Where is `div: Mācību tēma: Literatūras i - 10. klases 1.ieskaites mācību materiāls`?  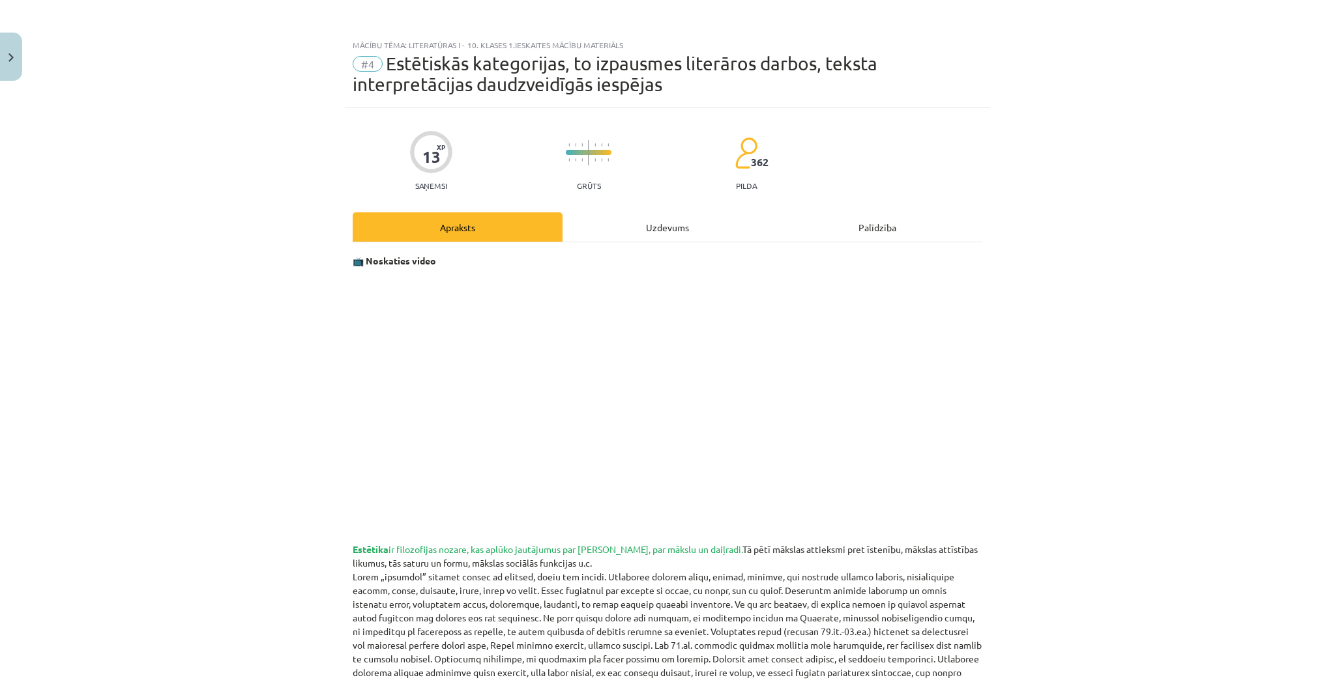 div: Mācību tēma: Literatūras i - 10. klases 1.ieskaites mācību materiāls is located at coordinates (667, 45).